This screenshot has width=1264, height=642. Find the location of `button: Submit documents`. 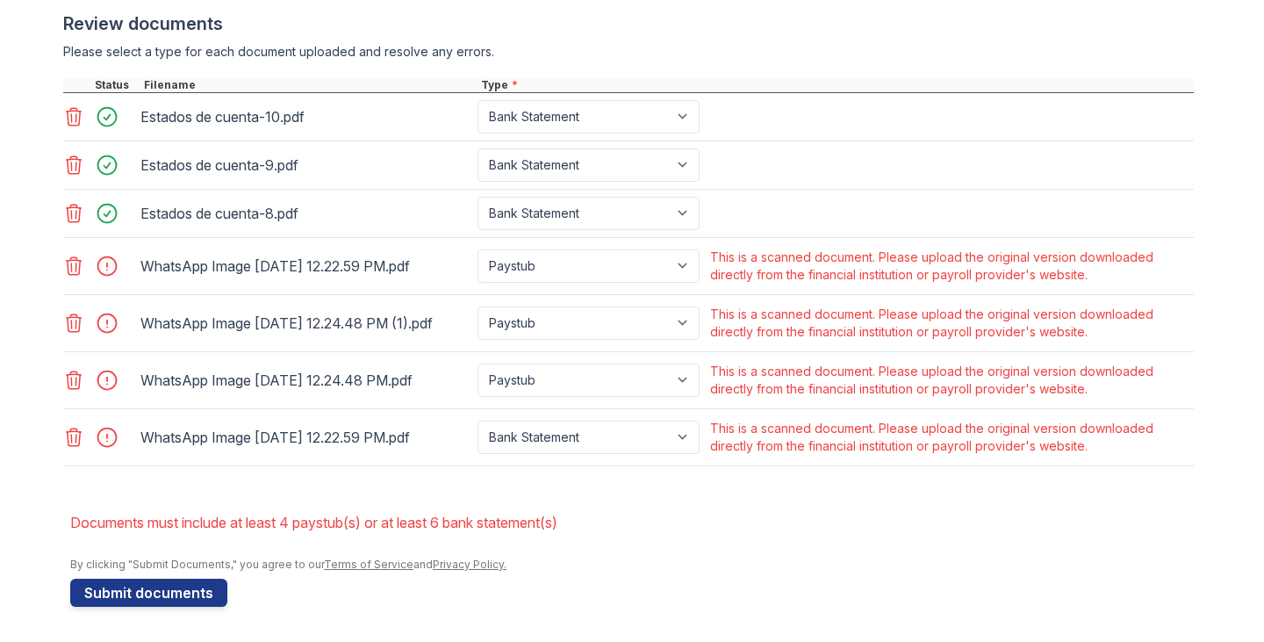

button: Submit documents is located at coordinates (148, 593).